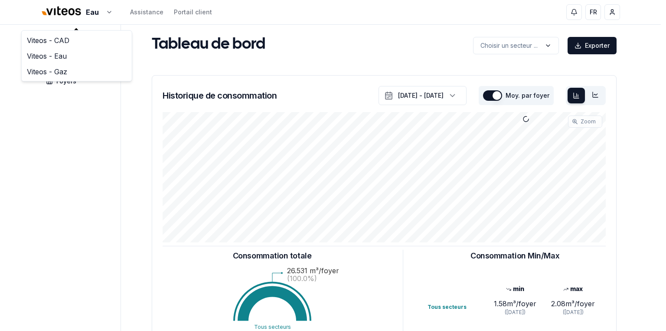 The width and height of the screenshot is (666, 331). What do you see at coordinates (574, 289) in the screenshot?
I see `div: max` at bounding box center [574, 289].